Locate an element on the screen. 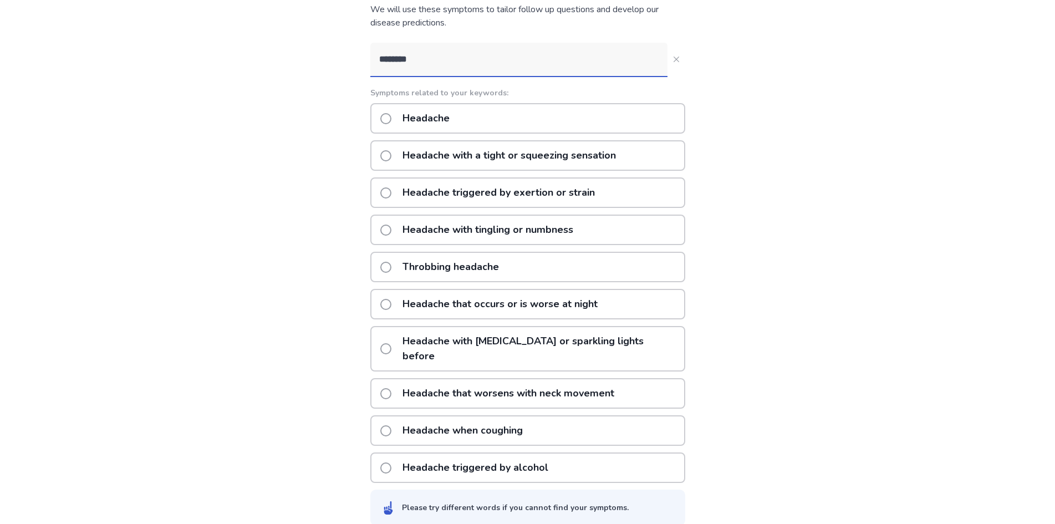 This screenshot has width=1055, height=524. p: Headache that occurs or is worse at night is located at coordinates (500, 304).